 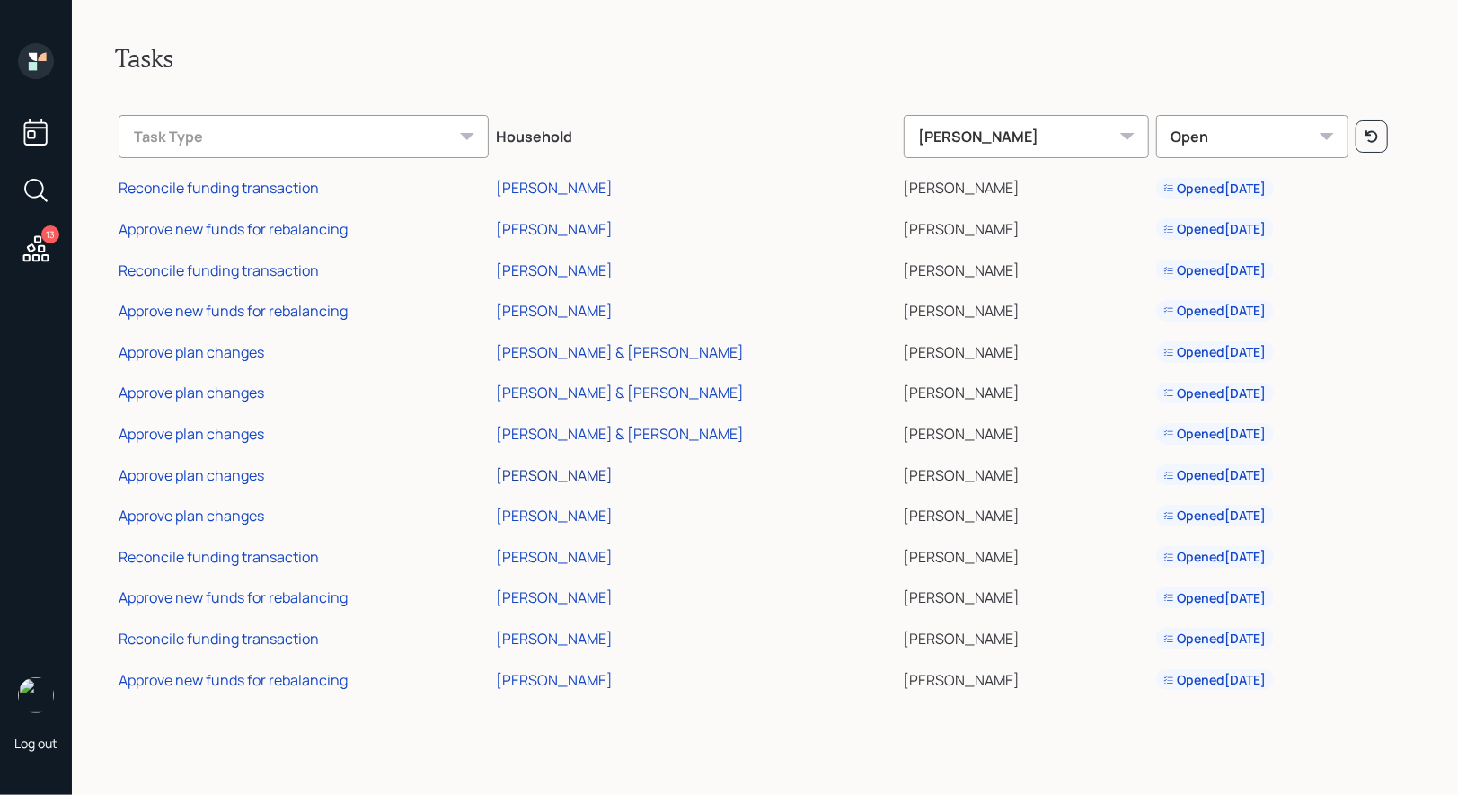 I want to click on img: treva-nostdahl-headshot.png, so click(x=36, y=695).